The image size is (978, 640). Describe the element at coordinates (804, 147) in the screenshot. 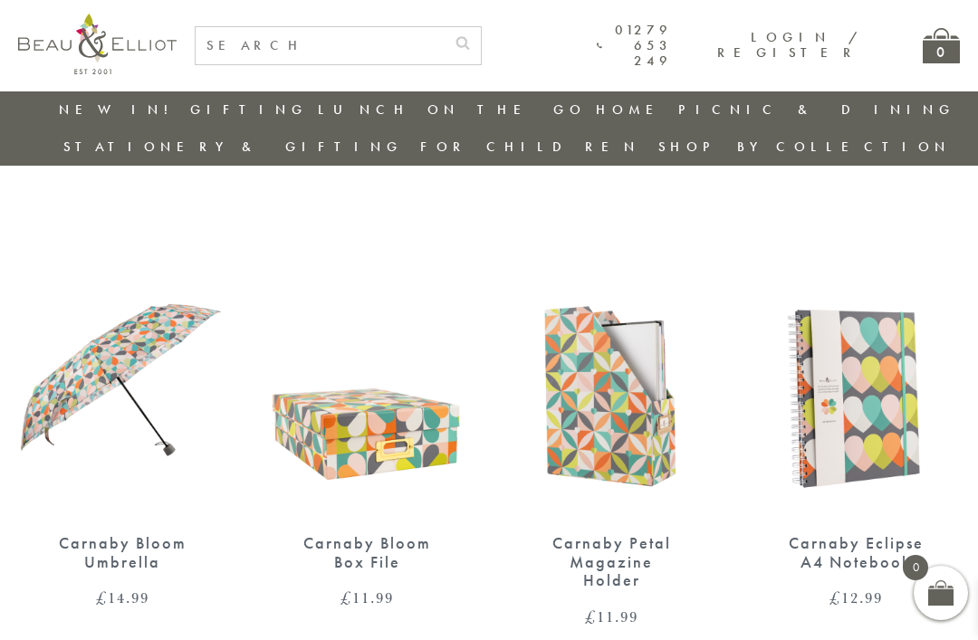

I see `a: Shop by collection` at that location.